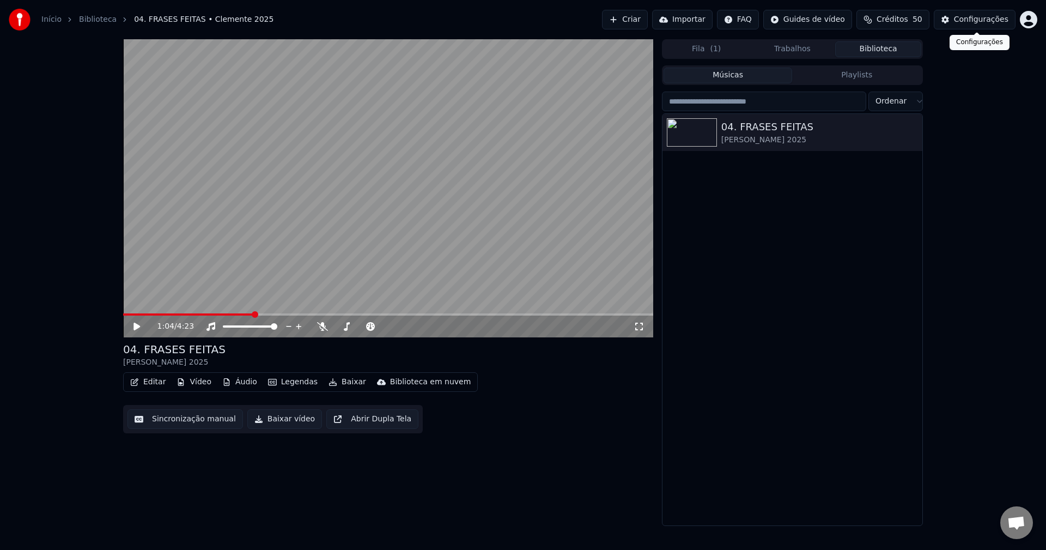  What do you see at coordinates (166, 326) in the screenshot?
I see `span: 1:04` at bounding box center [166, 326].